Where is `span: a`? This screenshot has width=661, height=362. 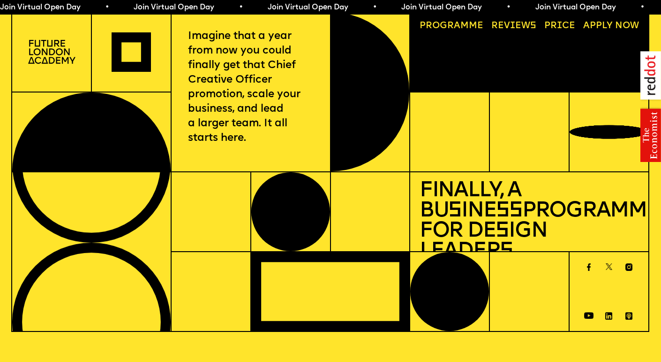
span: a is located at coordinates (457, 26).